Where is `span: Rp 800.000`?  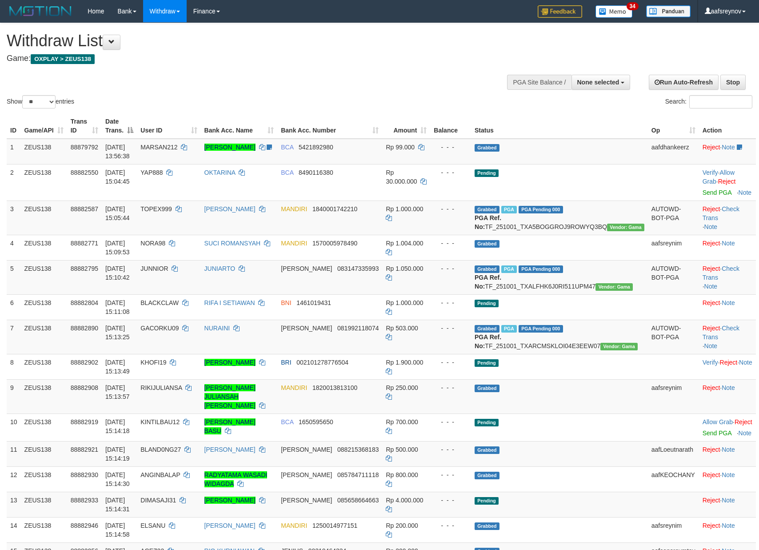
span: Rp 800.000 is located at coordinates (402, 475).